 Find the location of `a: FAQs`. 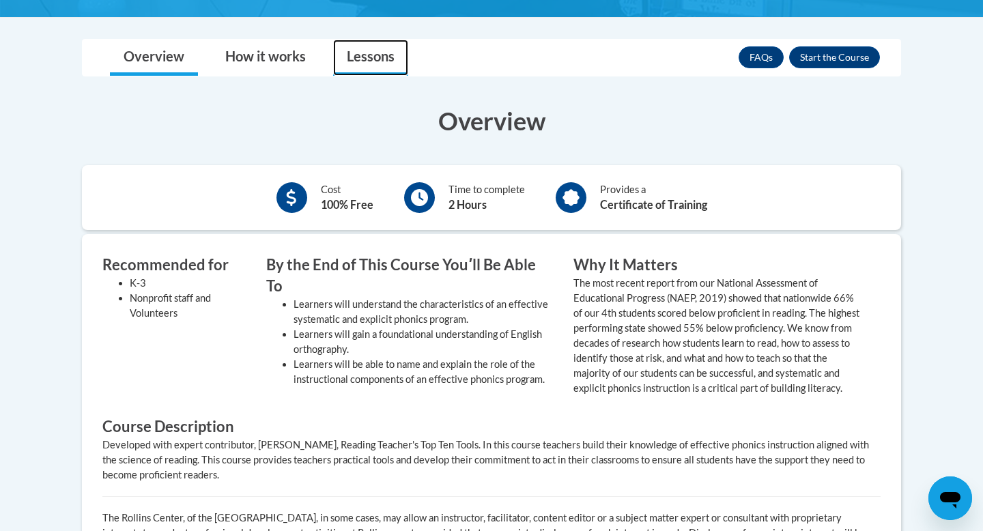

a: FAQs is located at coordinates (761, 57).